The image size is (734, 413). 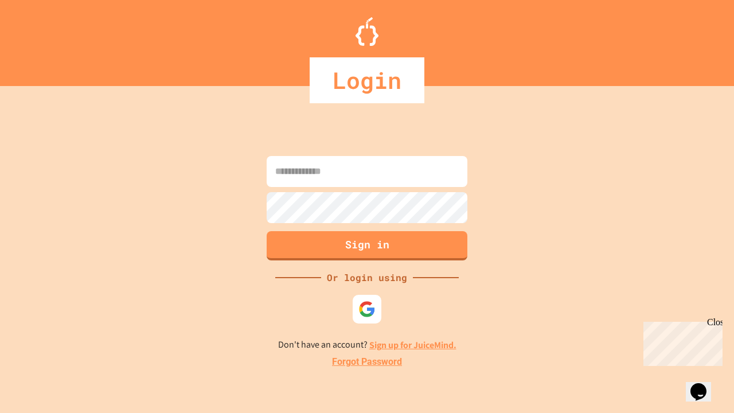 What do you see at coordinates (367, 32) in the screenshot?
I see `img: Logo.svg` at bounding box center [367, 32].